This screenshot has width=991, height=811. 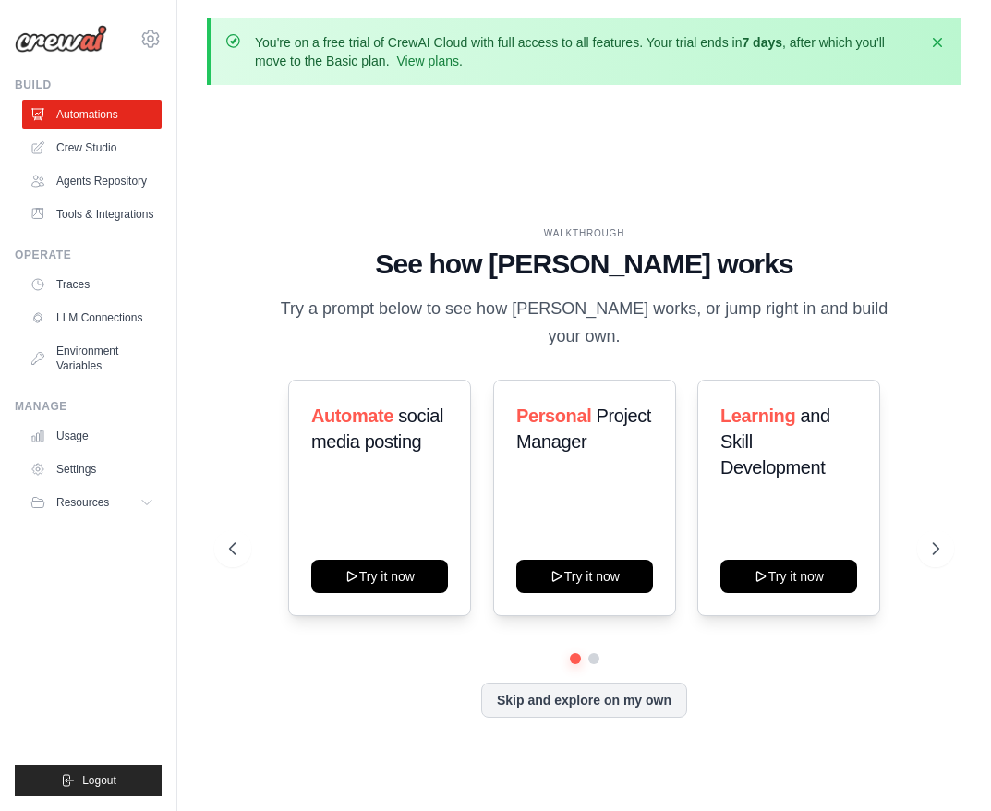 I want to click on span: Learning, so click(x=757, y=416).